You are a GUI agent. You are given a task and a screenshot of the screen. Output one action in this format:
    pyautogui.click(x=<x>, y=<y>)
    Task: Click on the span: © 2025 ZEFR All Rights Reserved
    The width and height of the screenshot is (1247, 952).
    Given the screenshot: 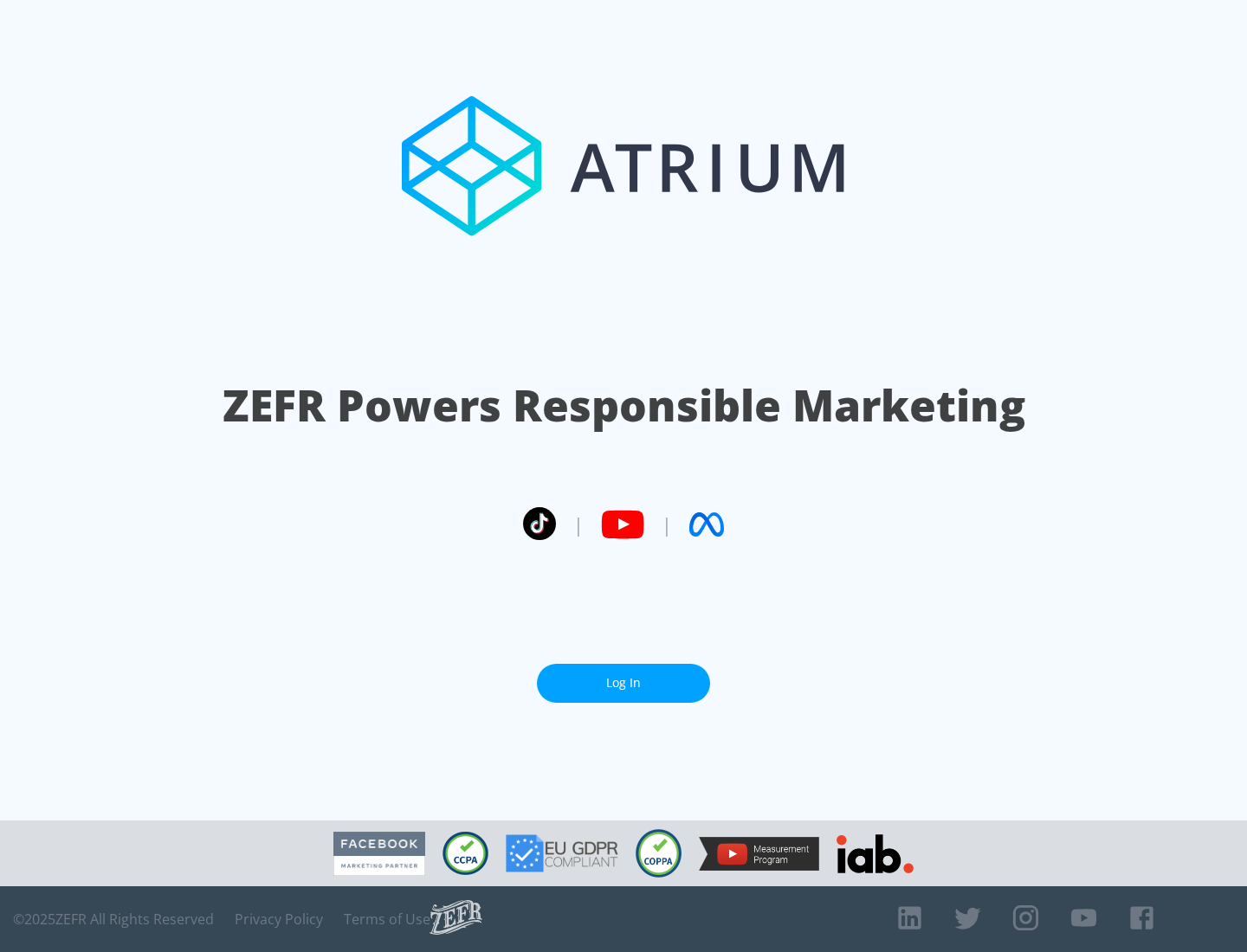 What is the action you would take?
    pyautogui.click(x=114, y=920)
    